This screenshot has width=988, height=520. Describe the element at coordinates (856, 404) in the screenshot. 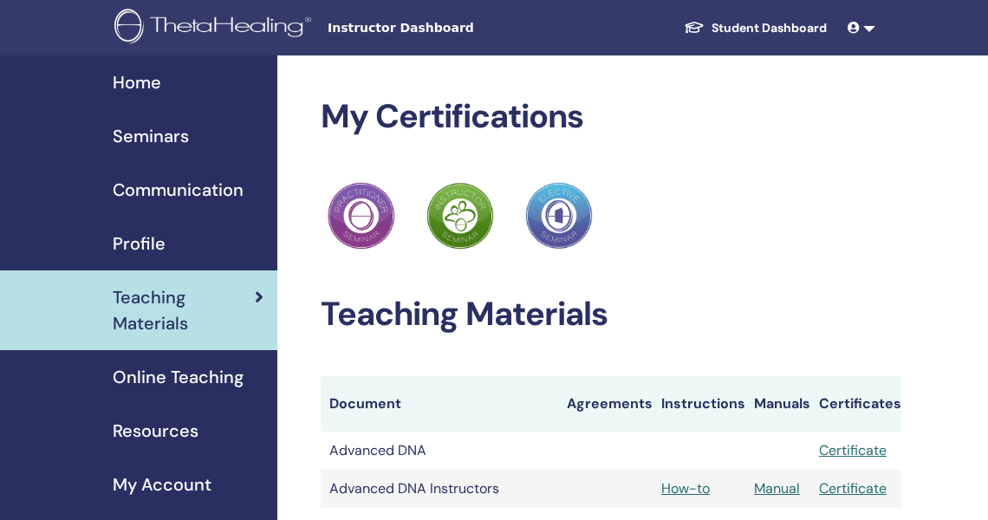

I see `th: Certificates` at that location.